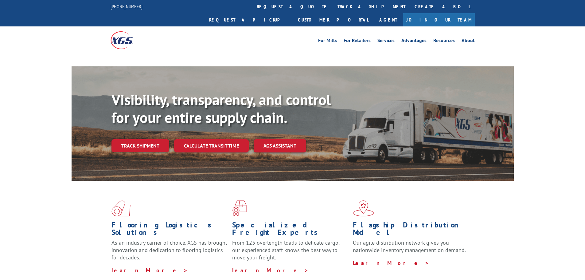  I want to click on a: Agent, so click(388, 20).